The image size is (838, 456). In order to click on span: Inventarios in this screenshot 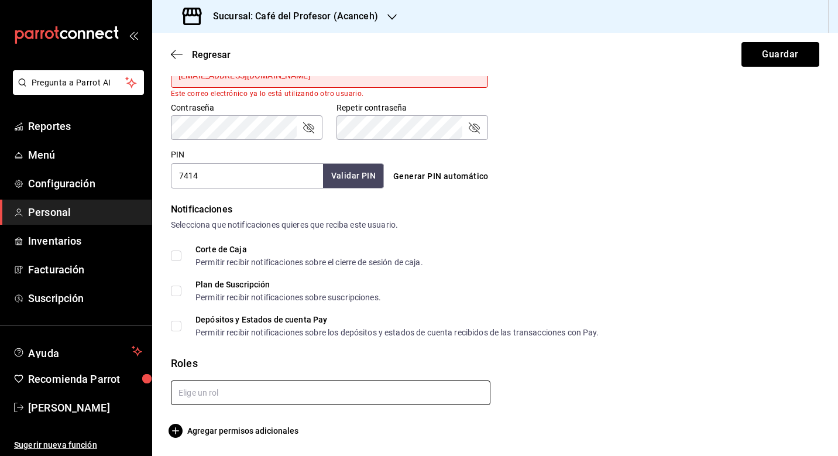, I will do `click(85, 241)`.